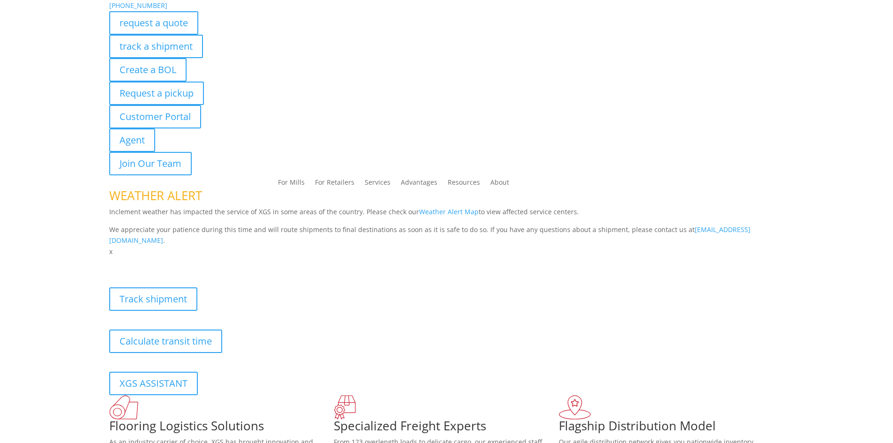 The width and height of the screenshot is (893, 443). Describe the element at coordinates (446, 428) in the screenshot. I see `h1: Specialized Freight Experts` at that location.